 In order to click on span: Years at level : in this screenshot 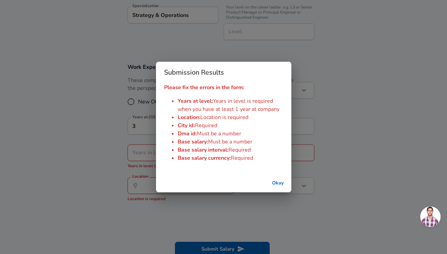, I will do `click(195, 101)`.